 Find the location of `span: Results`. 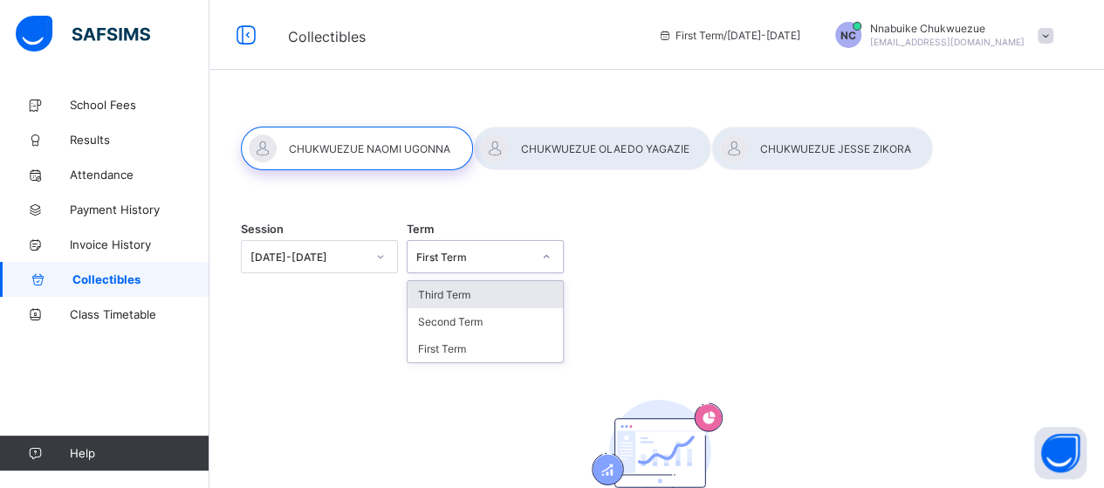

span: Results is located at coordinates (140, 140).